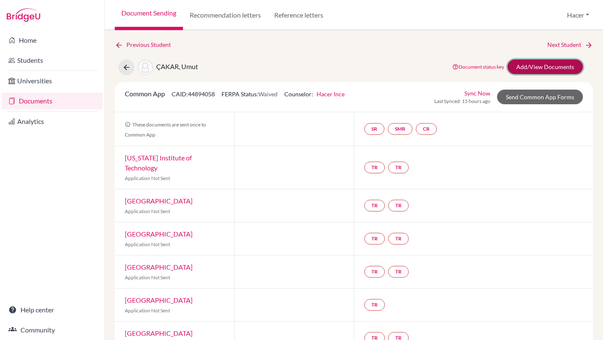  I want to click on a: CR, so click(427, 129).